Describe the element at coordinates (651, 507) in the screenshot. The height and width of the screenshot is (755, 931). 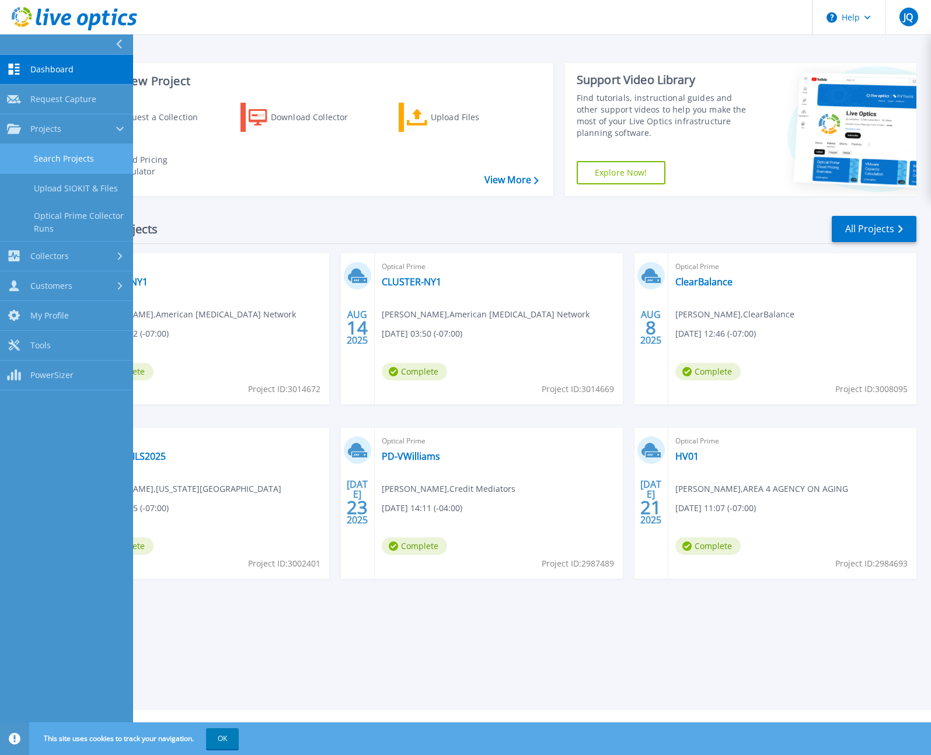
I see `span: 21` at that location.